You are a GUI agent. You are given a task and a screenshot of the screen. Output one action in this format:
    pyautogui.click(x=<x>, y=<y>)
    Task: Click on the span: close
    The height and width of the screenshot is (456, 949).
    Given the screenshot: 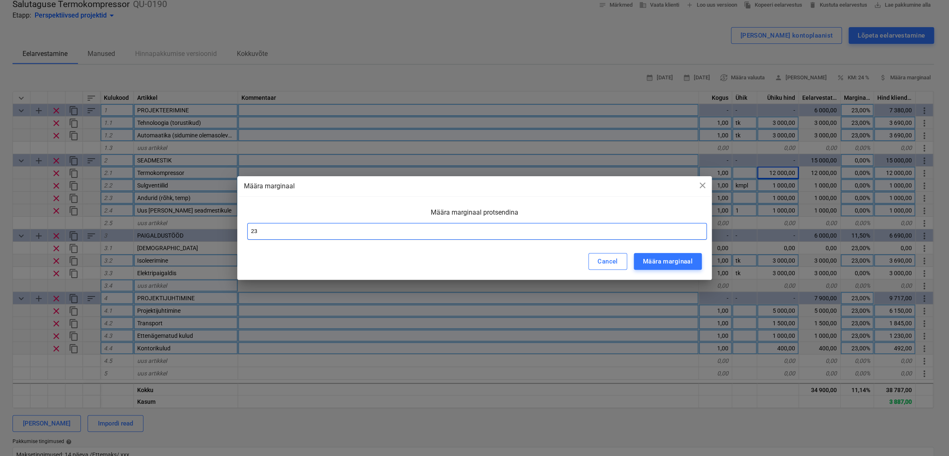 What is the action you would take?
    pyautogui.click(x=703, y=185)
    